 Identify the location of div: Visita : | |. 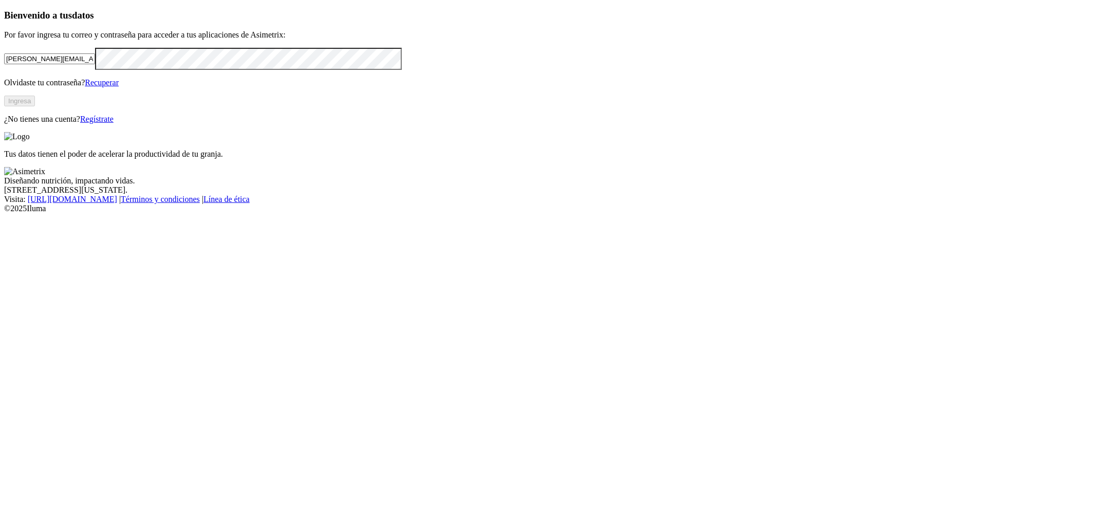
(548, 199).